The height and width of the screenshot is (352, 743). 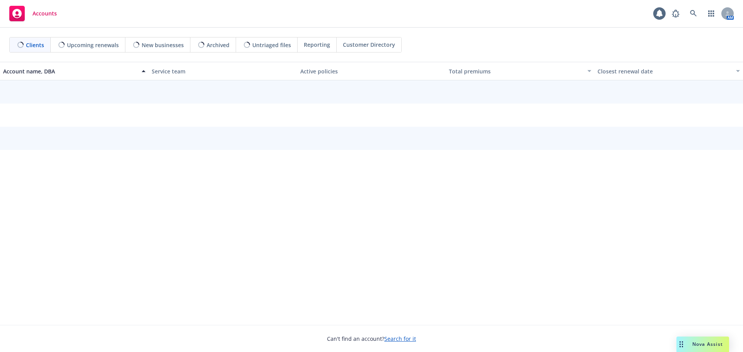 What do you see at coordinates (371, 71) in the screenshot?
I see `button: Active policies` at bounding box center [371, 71].